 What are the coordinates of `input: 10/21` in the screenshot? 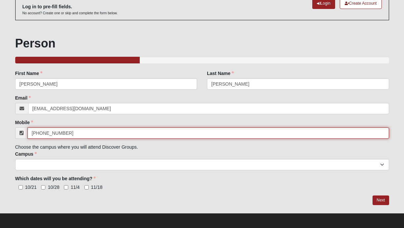 It's located at (21, 187).